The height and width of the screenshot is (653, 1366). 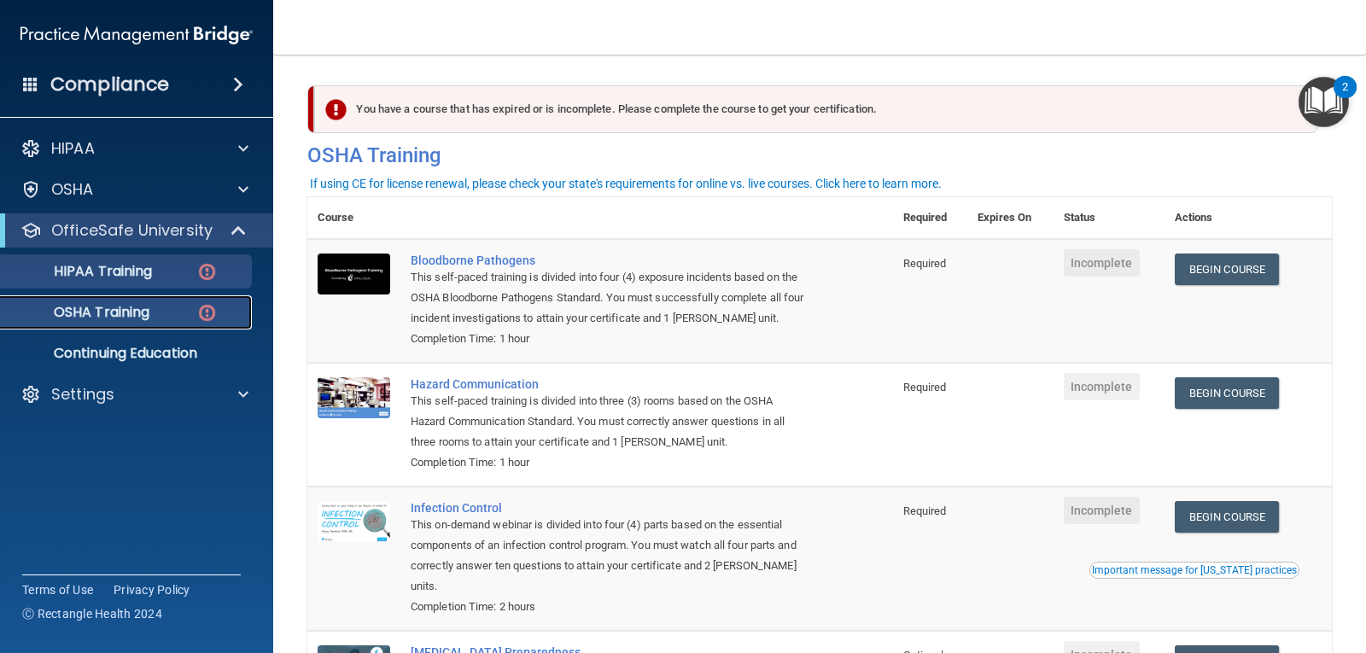 I want to click on a: OSHA, so click(x=134, y=190).